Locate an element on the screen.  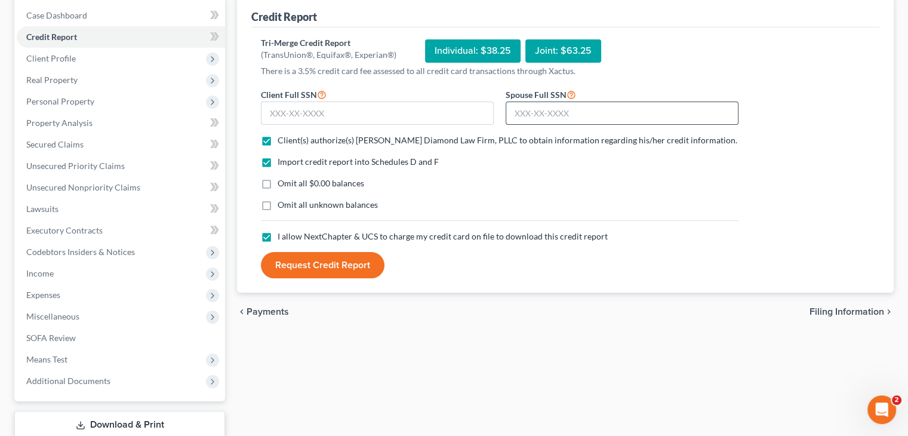
a: Secured Claims is located at coordinates (121, 144).